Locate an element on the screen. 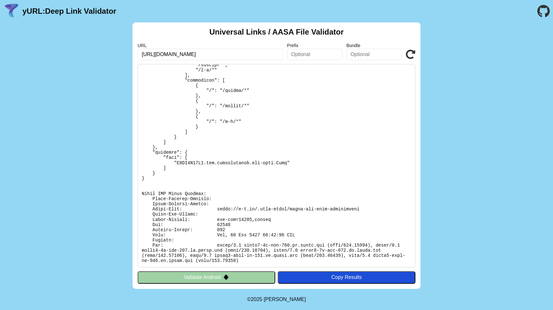 This screenshot has width=553, height=310. a: yURL:Deep Link Validator is located at coordinates (69, 11).